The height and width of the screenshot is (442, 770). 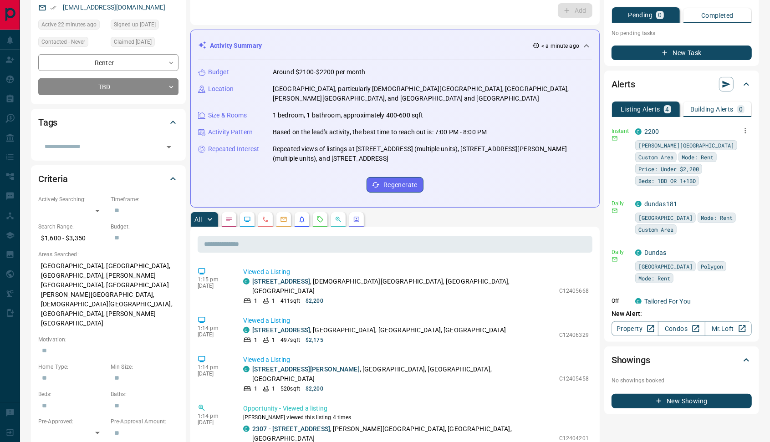 I want to click on p: < a minute ago, so click(x=560, y=46).